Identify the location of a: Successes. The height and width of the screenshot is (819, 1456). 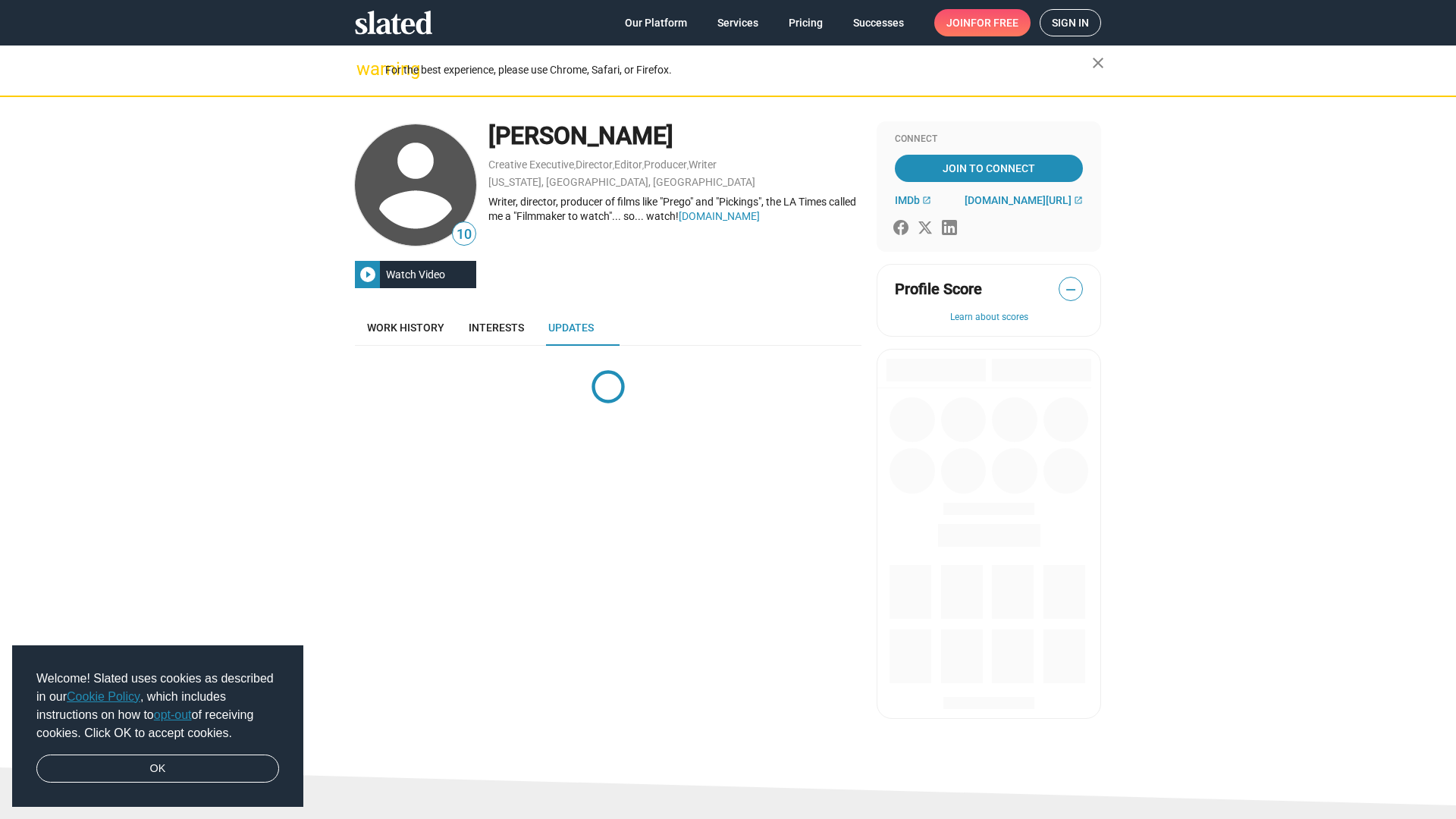
(878, 23).